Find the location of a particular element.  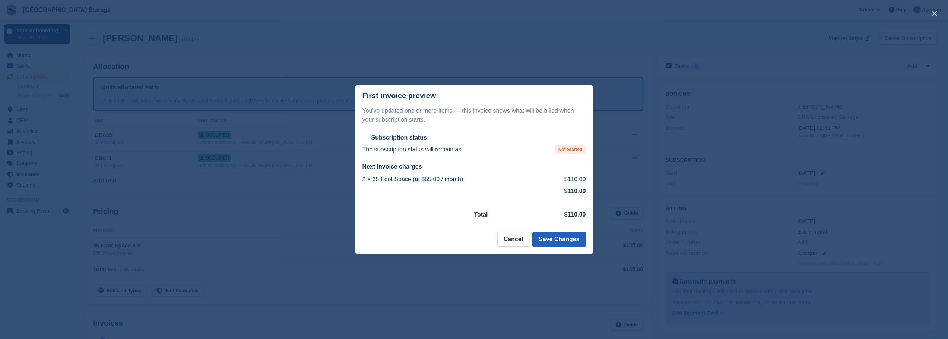

button: close is located at coordinates (934, 13).